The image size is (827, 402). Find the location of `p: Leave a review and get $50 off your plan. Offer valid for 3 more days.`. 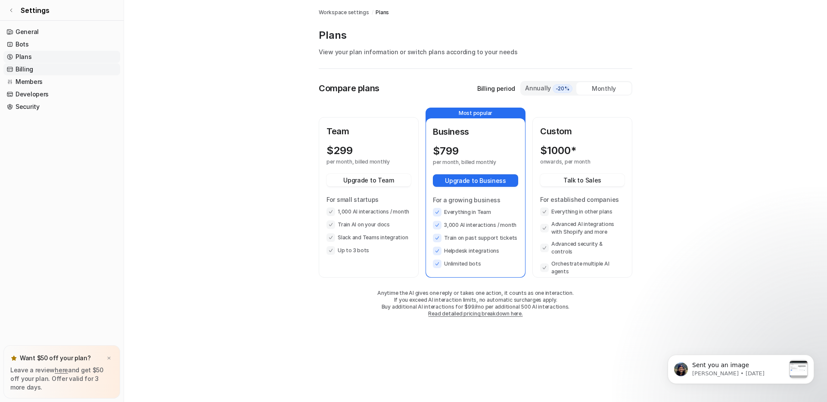

p: Leave a review and get $50 off your plan. Offer valid for 3 more days. is located at coordinates (62, 379).